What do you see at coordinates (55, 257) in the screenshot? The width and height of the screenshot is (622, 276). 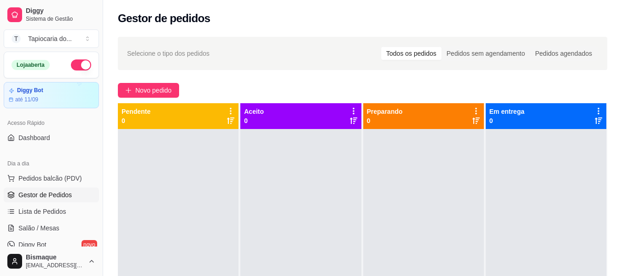 I see `span: Bismaque` at bounding box center [55, 257].